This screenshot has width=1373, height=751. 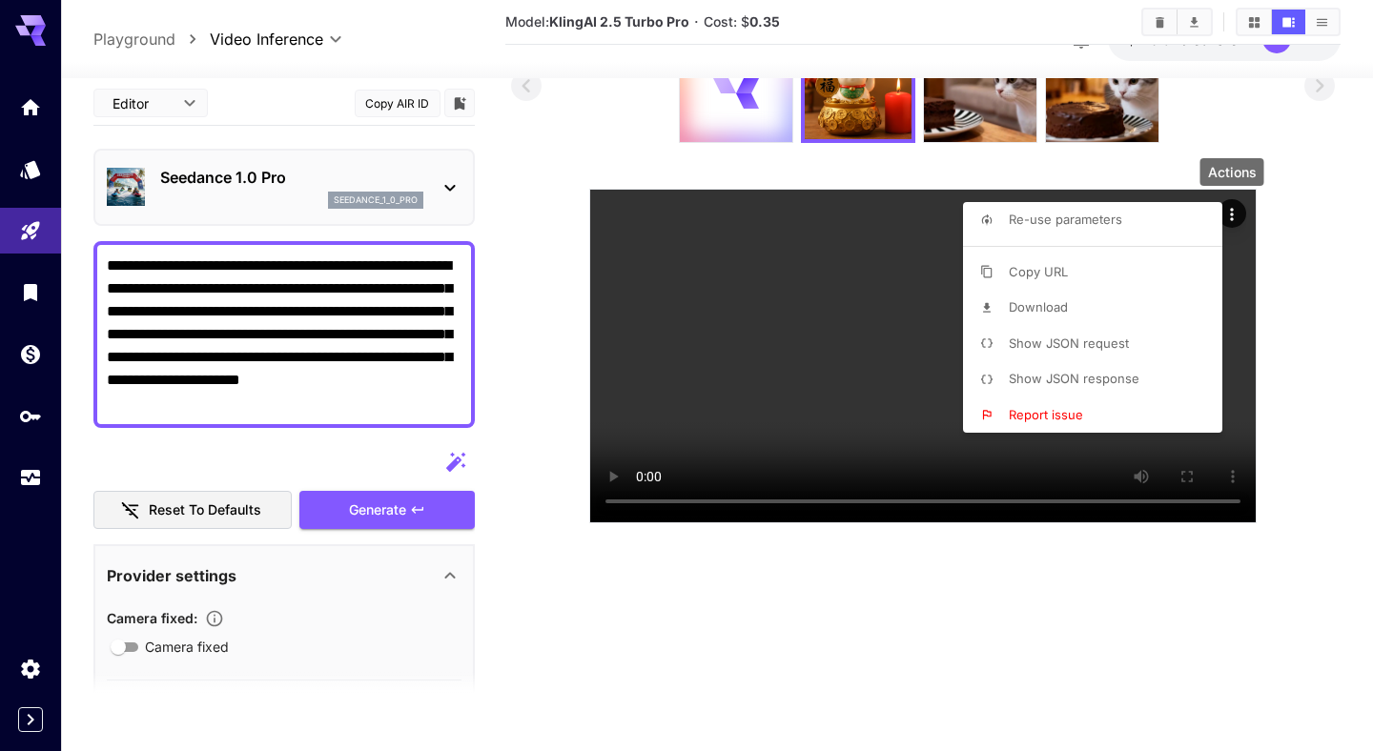 What do you see at coordinates (1069, 343) in the screenshot?
I see `span: Show JSON request` at bounding box center [1069, 343].